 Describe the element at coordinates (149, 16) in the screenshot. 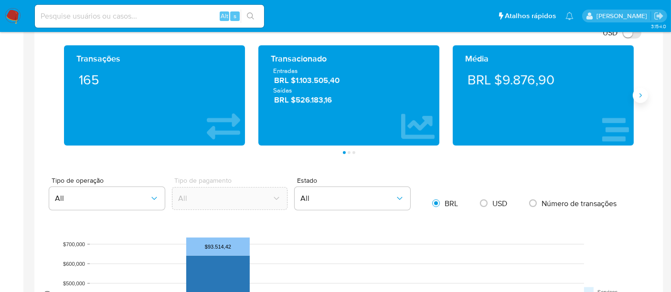

I see `input: Pesquise usuários ou casos...` at that location.